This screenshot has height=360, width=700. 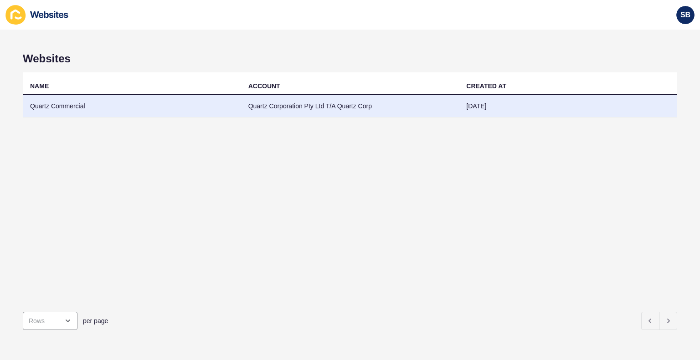 What do you see at coordinates (350, 106) in the screenshot?
I see `td: Quartz Corporation Pty Ltd T/A Quartz Corp` at bounding box center [350, 106].